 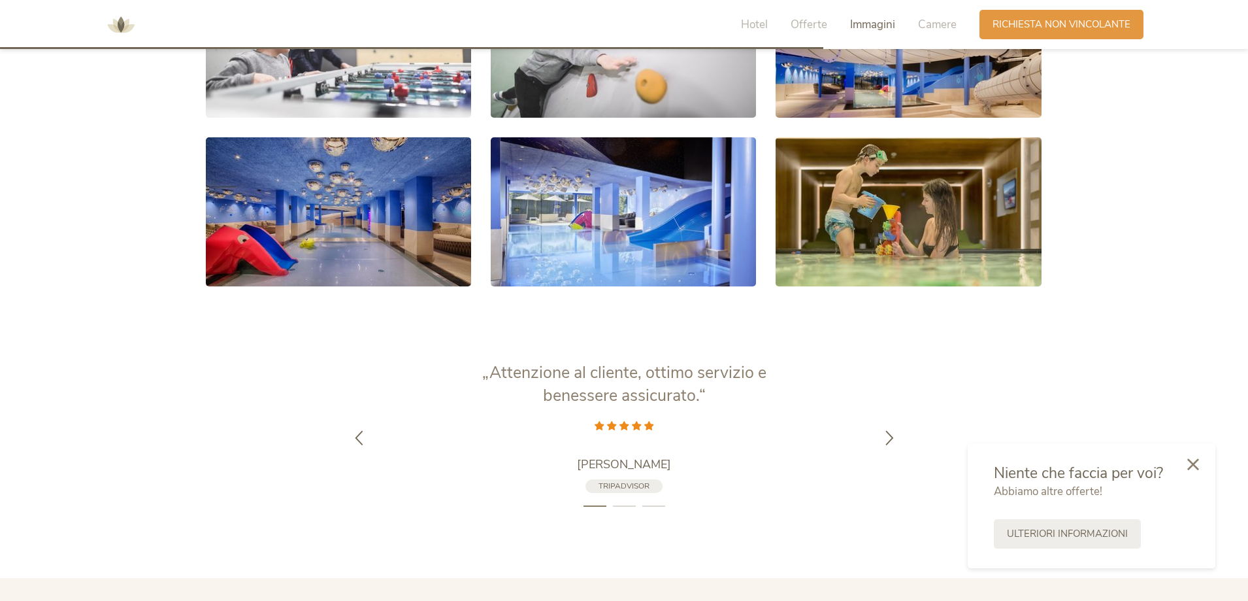 I want to click on img: AMONTI & LUNARIS Wellnessresort, so click(x=121, y=25).